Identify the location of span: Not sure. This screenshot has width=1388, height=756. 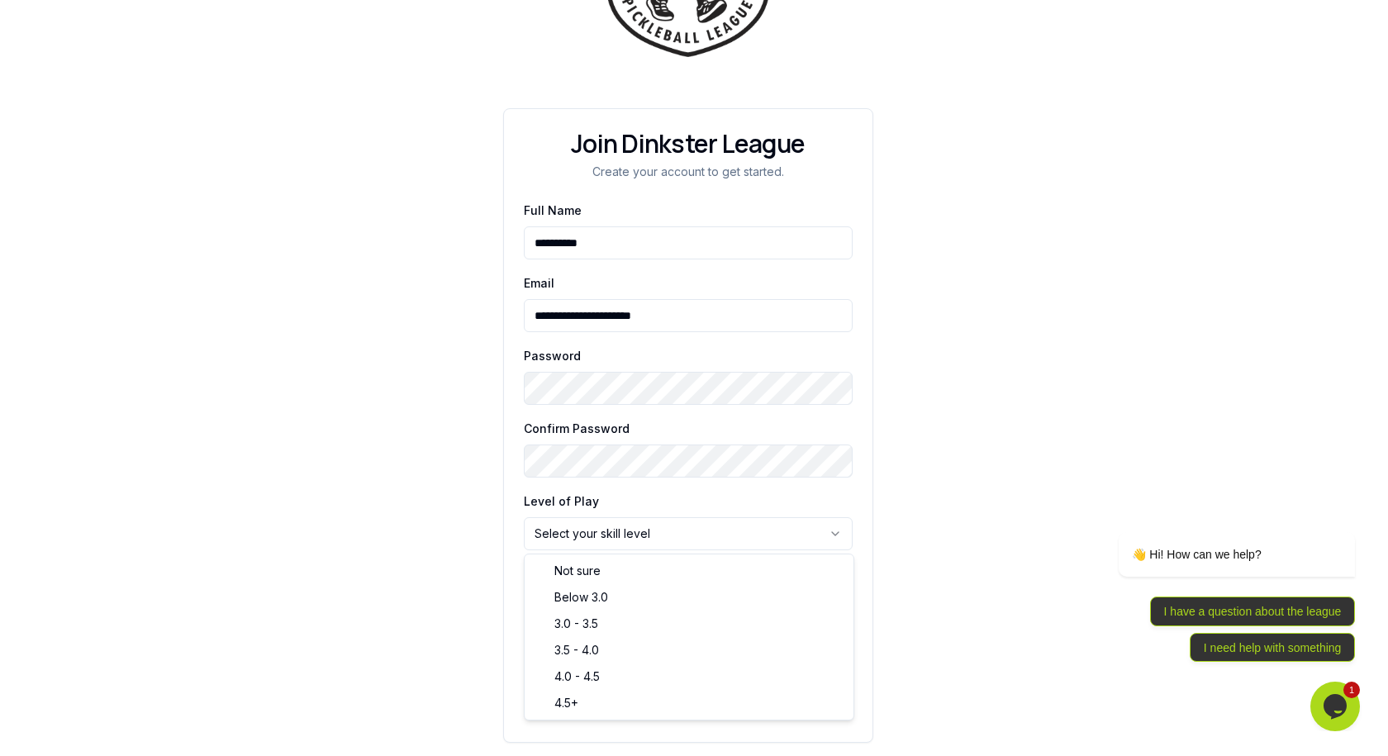
(578, 571).